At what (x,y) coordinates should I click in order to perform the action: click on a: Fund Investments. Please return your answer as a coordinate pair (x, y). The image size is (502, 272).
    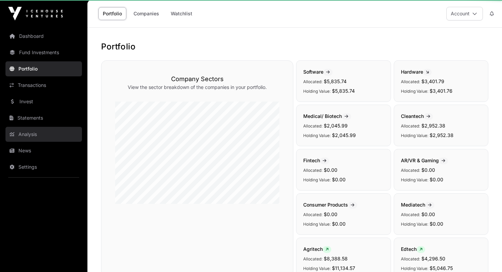
    Looking at the image, I should click on (44, 53).